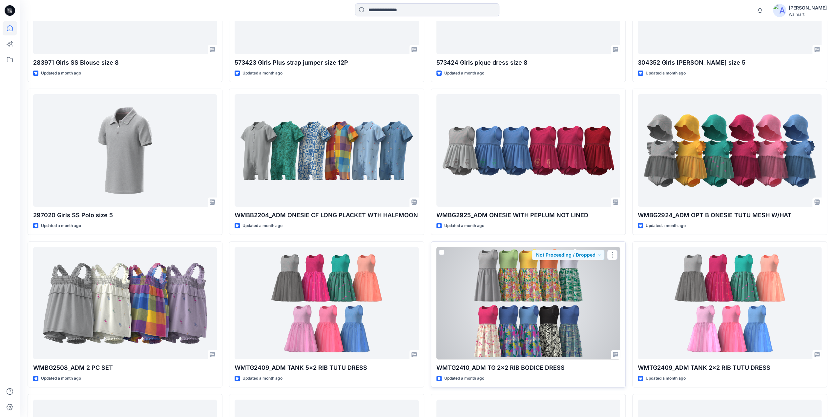 The width and height of the screenshot is (835, 417). What do you see at coordinates (326, 368) in the screenshot?
I see `p: WMTG2409_ADM TANK 5x2 RIB TUTU DRESS` at bounding box center [326, 368].